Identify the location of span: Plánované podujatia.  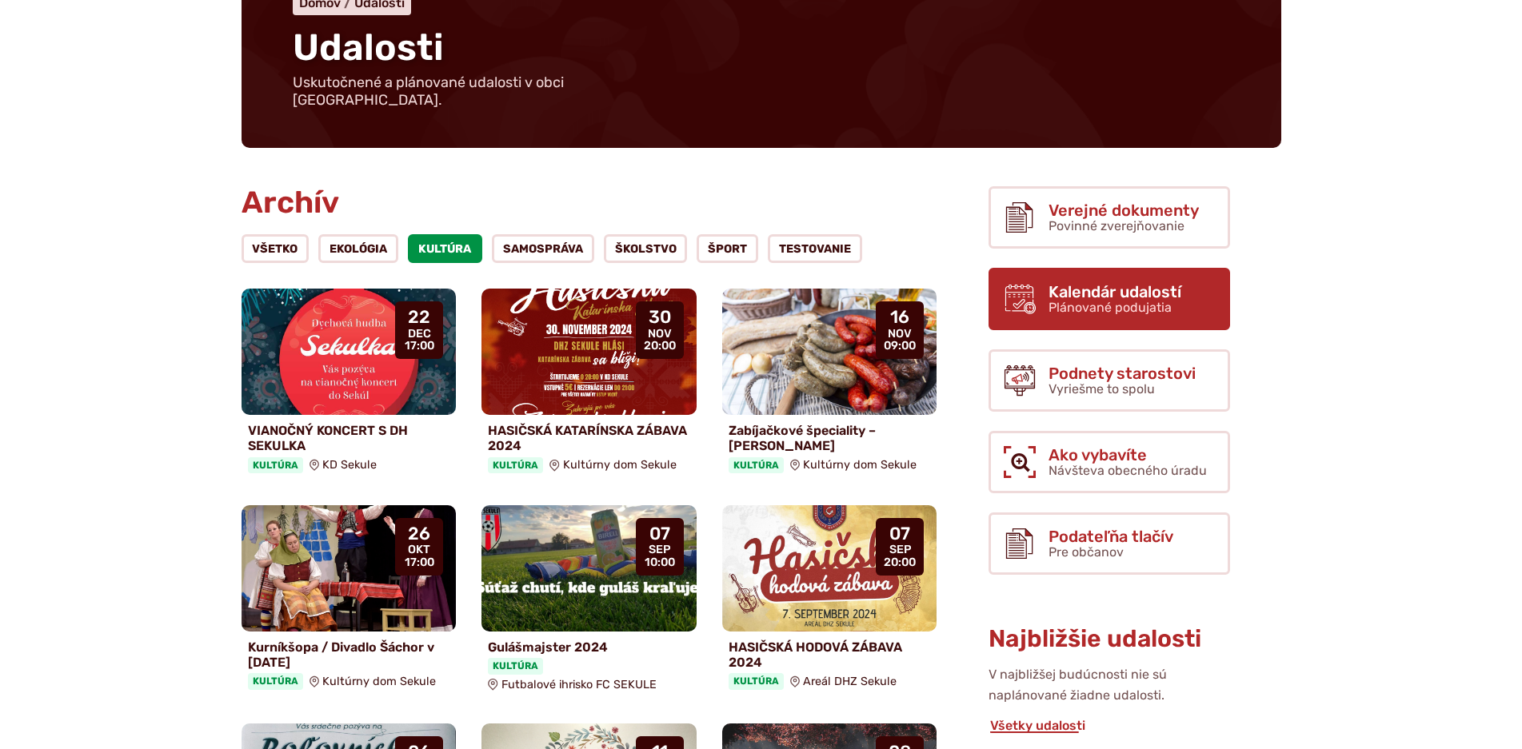
(1110, 307).